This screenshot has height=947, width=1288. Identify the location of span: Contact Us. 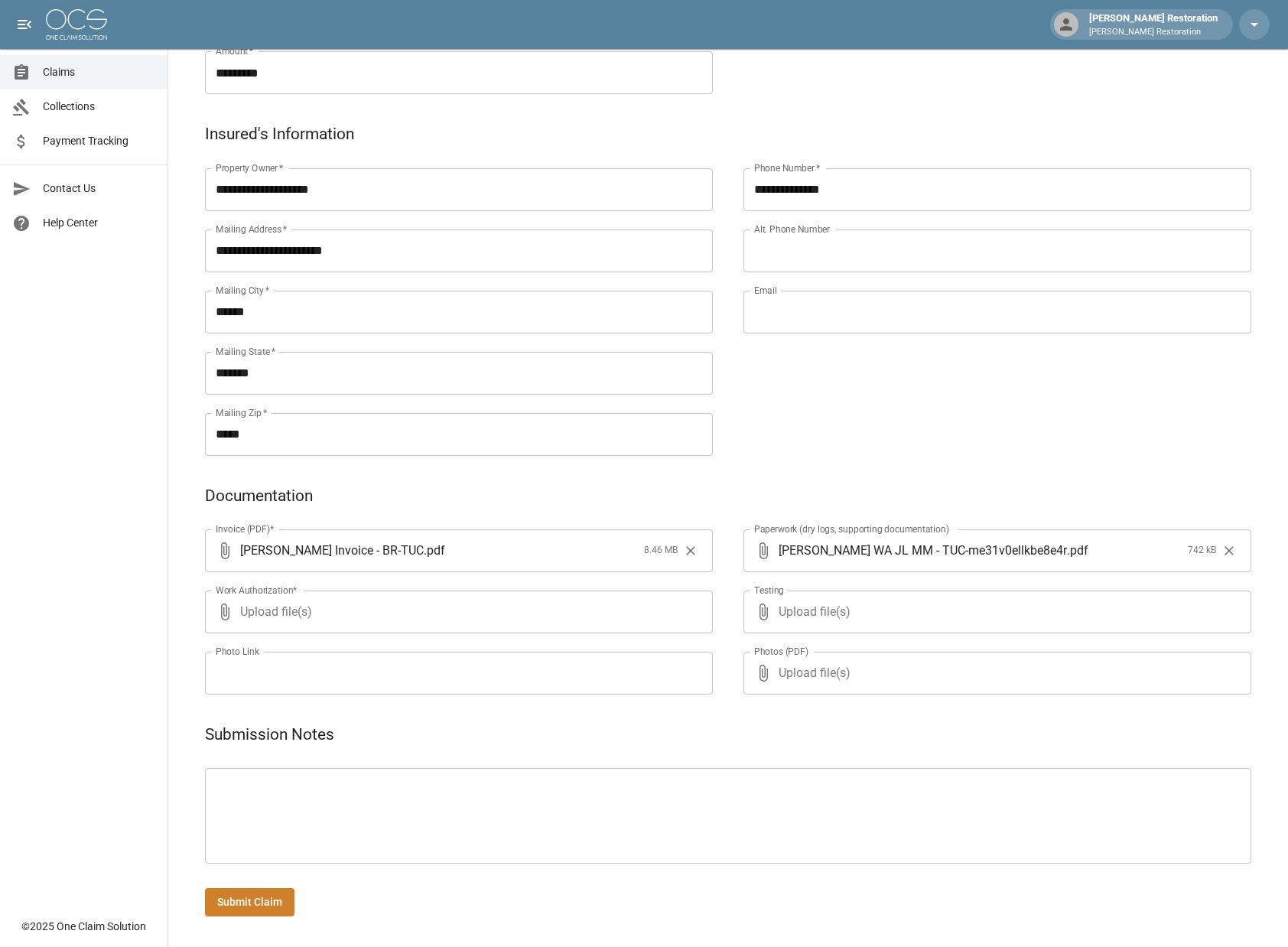
(98, 188).